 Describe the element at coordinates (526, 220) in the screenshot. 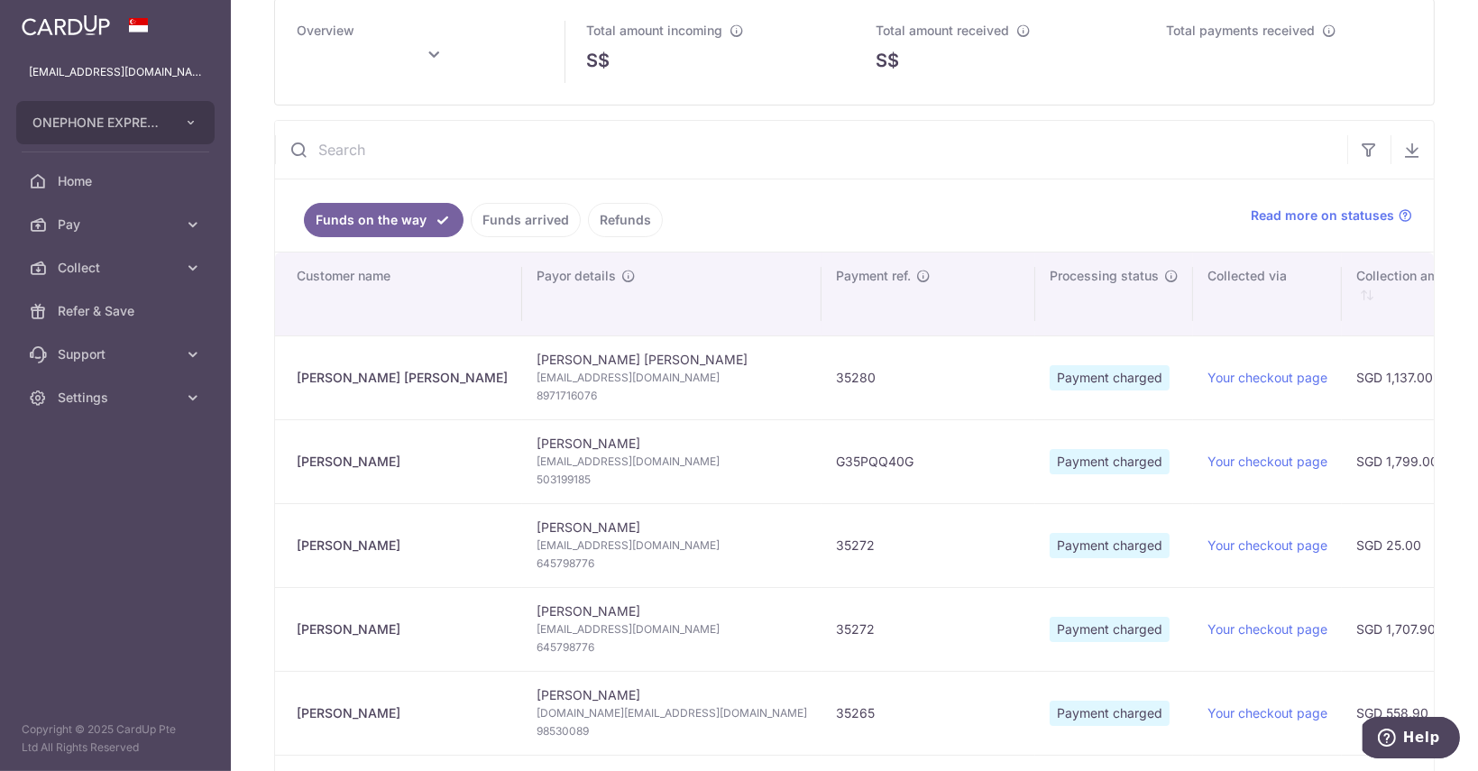

I see `a: Funds arrived` at that location.